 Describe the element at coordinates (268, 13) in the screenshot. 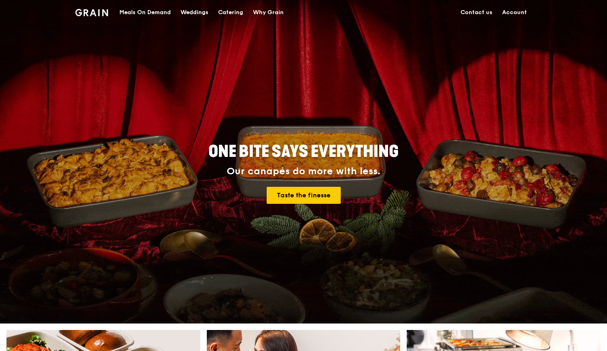

I see `div: Why Grain` at that location.